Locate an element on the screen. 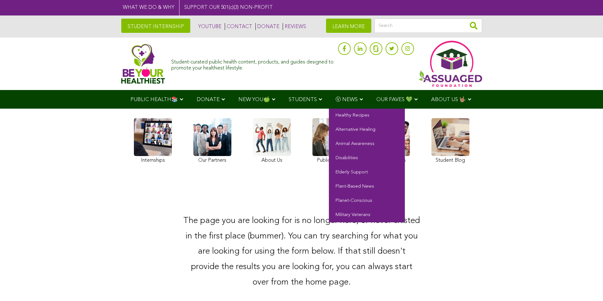 Image resolution: width=603 pixels, height=301 pixels. a: Elderly Support is located at coordinates (367, 173).